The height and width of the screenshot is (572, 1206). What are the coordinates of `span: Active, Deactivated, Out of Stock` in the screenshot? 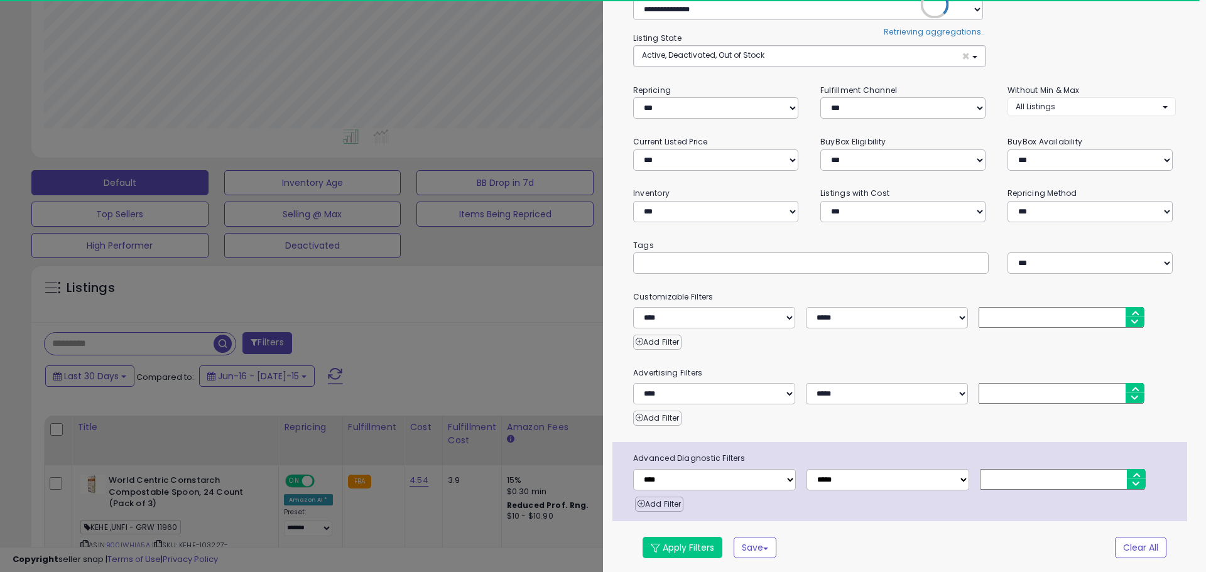 It's located at (703, 55).